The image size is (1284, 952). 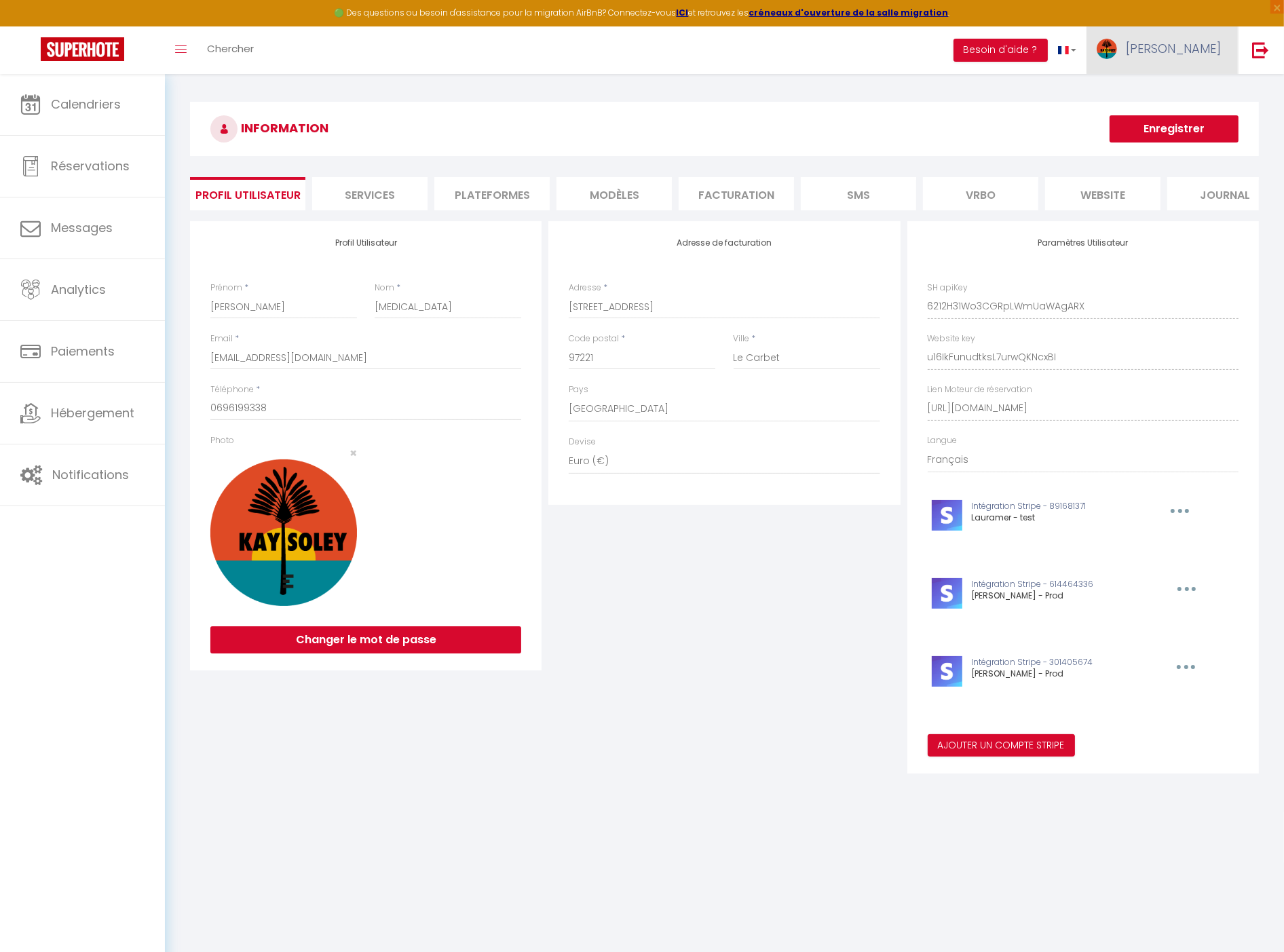 I want to click on li: SMS, so click(x=859, y=193).